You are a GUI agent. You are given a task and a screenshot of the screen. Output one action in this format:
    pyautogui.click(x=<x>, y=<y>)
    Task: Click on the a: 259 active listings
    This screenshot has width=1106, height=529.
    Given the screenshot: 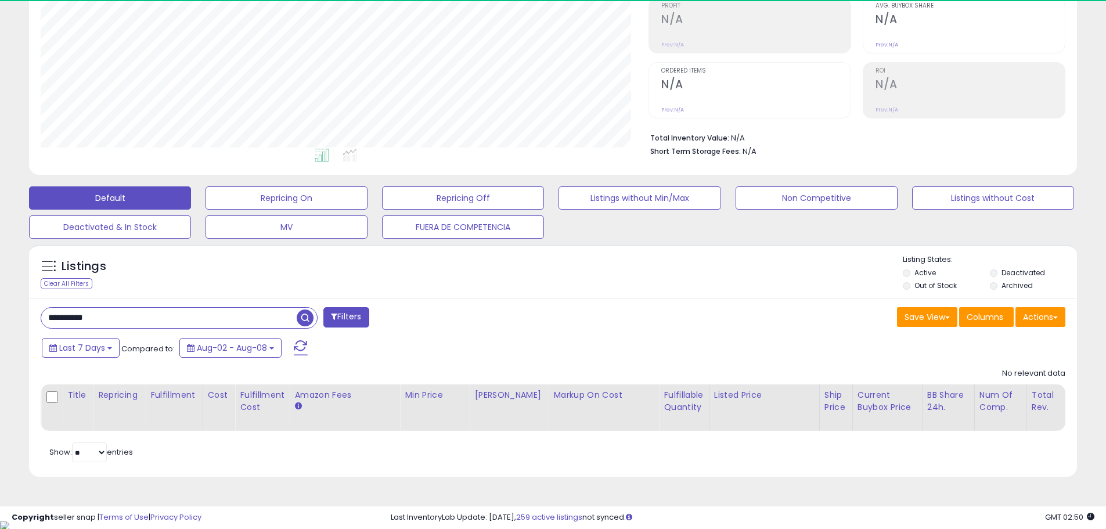 What is the action you would take?
    pyautogui.click(x=549, y=517)
    